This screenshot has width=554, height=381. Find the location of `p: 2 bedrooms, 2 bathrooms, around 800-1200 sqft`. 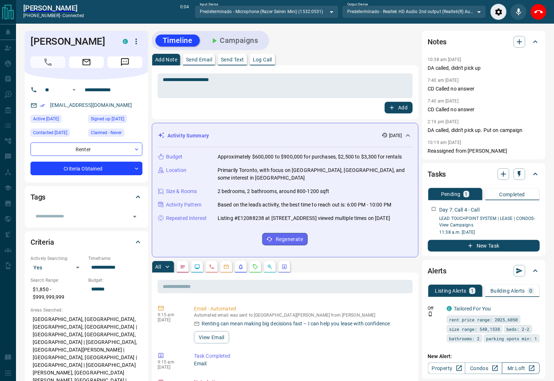

p: 2 bedrooms, 2 bathrooms, around 800-1200 sqft is located at coordinates (274, 191).